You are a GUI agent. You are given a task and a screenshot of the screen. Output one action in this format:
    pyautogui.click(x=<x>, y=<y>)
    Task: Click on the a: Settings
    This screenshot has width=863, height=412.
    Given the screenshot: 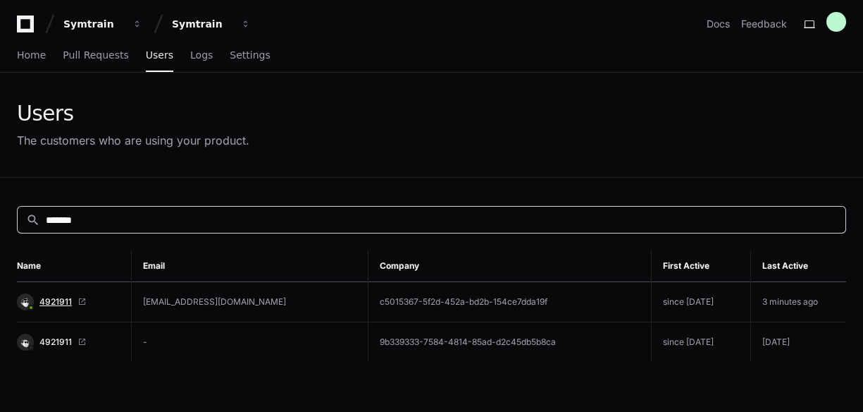 What is the action you would take?
    pyautogui.click(x=249, y=56)
    